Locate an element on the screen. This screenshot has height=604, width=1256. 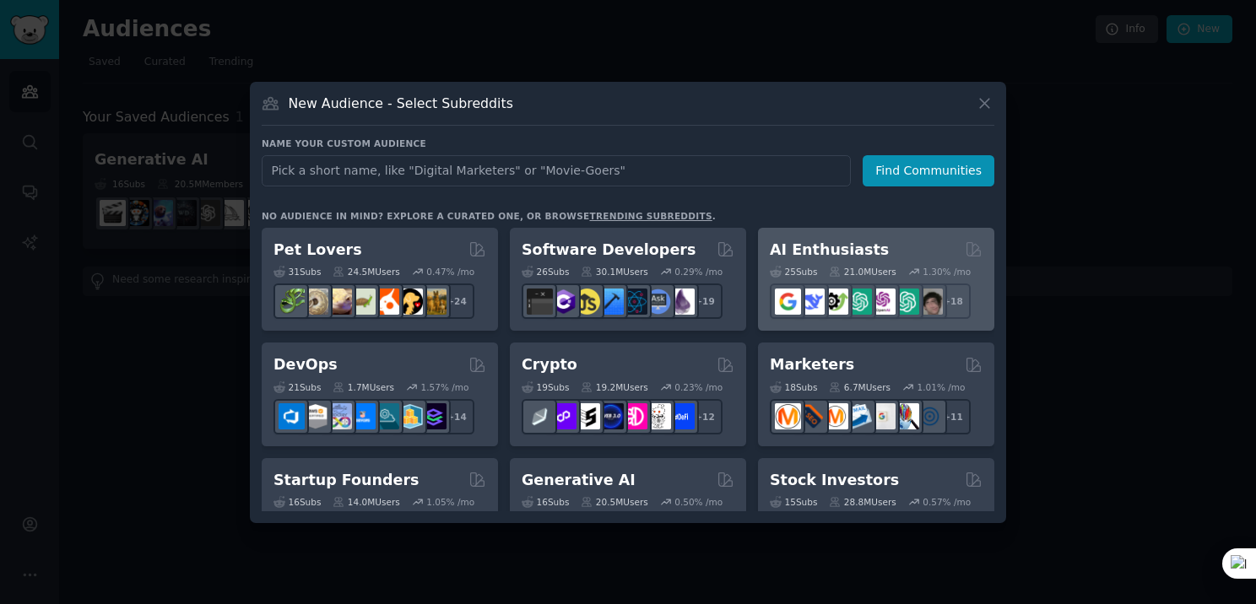
img: Docker_DevOps is located at coordinates (339, 416).